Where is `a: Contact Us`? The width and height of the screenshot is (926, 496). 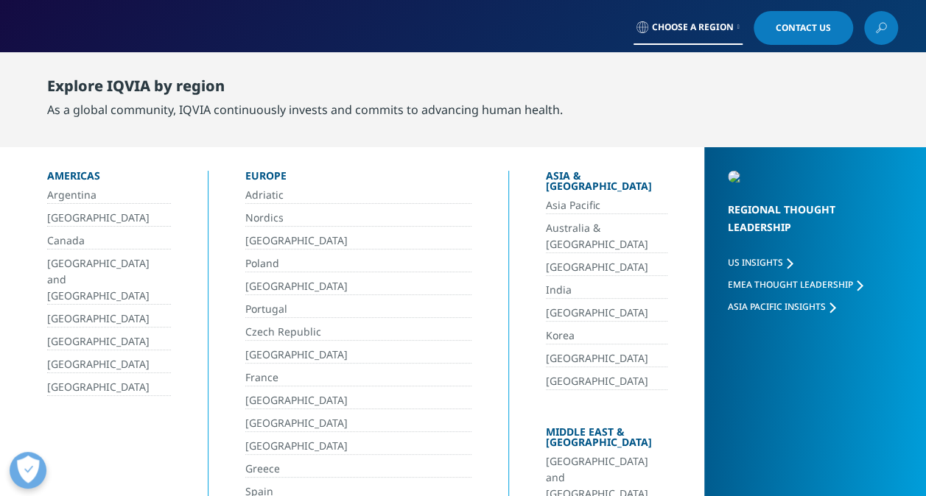 a: Contact Us is located at coordinates (803, 28).